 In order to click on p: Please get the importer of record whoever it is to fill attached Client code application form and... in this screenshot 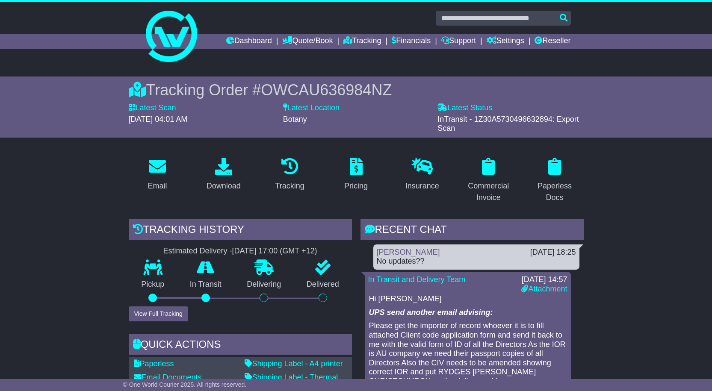, I will do `click(468, 354)`.